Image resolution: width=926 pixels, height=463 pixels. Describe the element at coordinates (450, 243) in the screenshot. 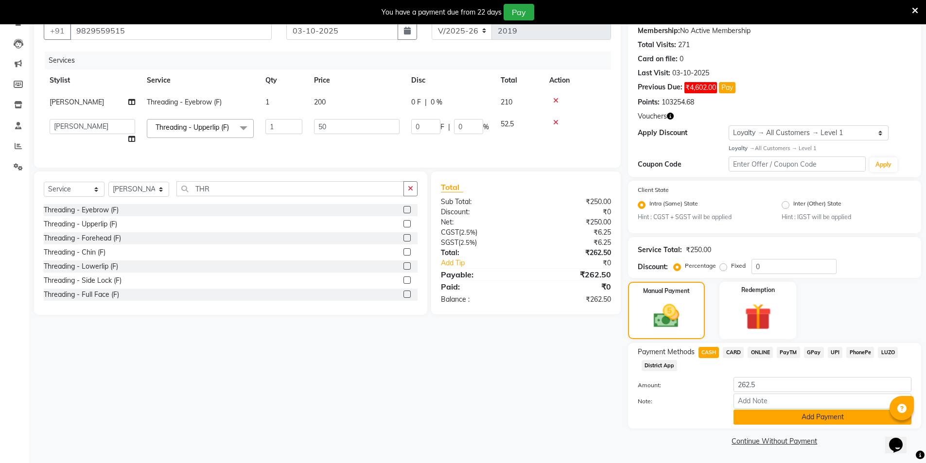

I see `span: SGST` at that location.